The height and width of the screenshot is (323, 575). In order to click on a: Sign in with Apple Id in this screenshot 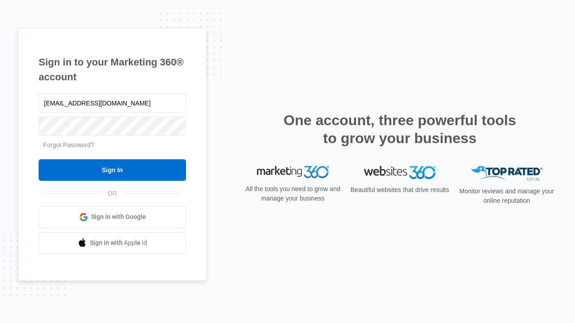, I will do `click(112, 243)`.